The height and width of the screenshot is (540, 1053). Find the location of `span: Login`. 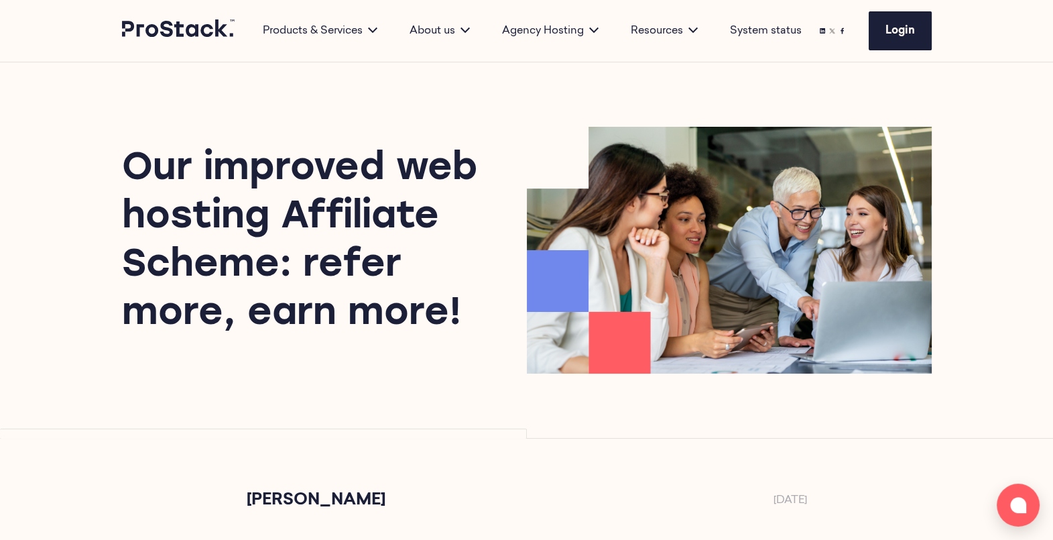

span: Login is located at coordinates (901, 31).